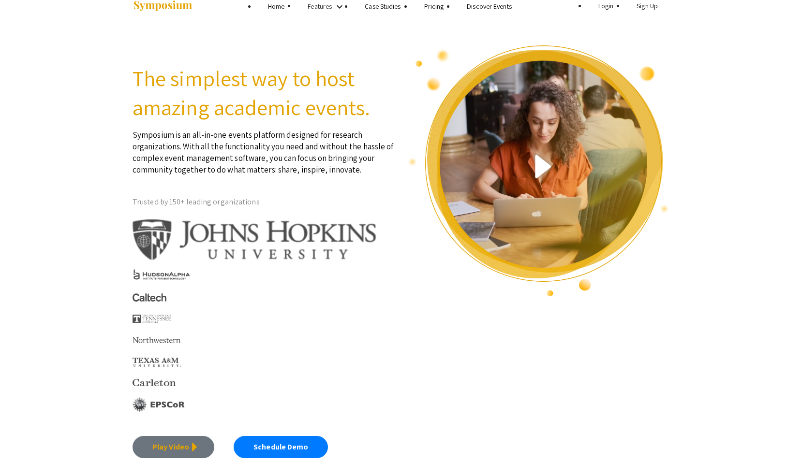 This screenshot has height=463, width=802. I want to click on a: Pricing, so click(434, 6).